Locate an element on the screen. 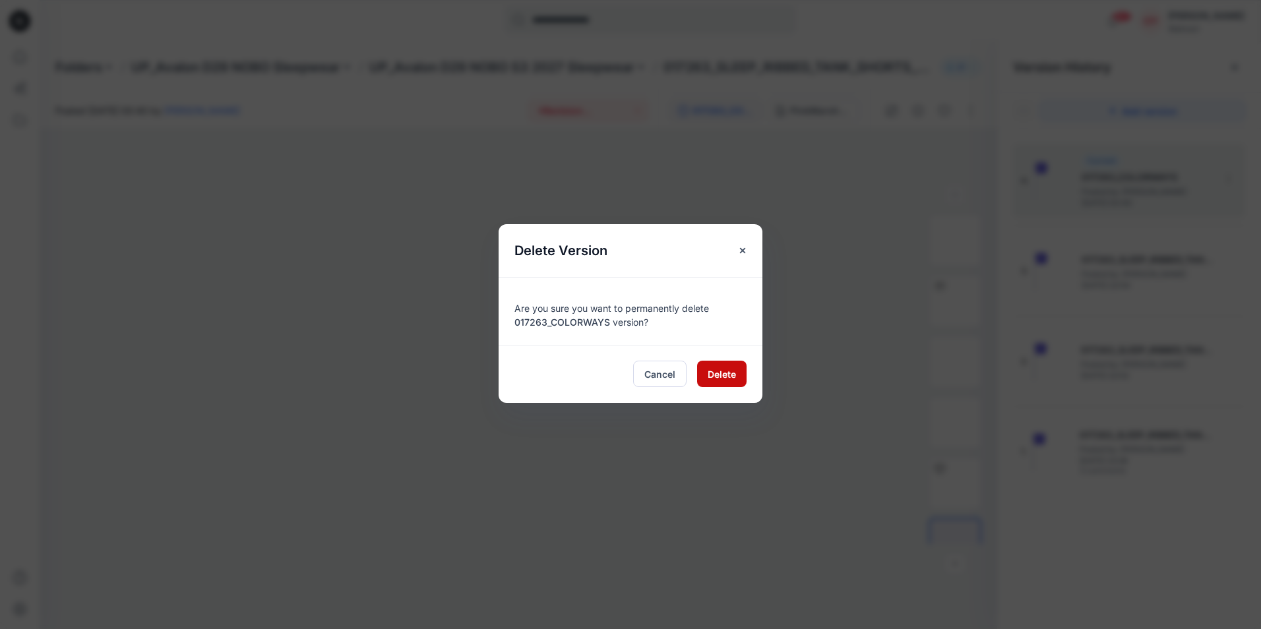  span: Delete is located at coordinates (721, 374).